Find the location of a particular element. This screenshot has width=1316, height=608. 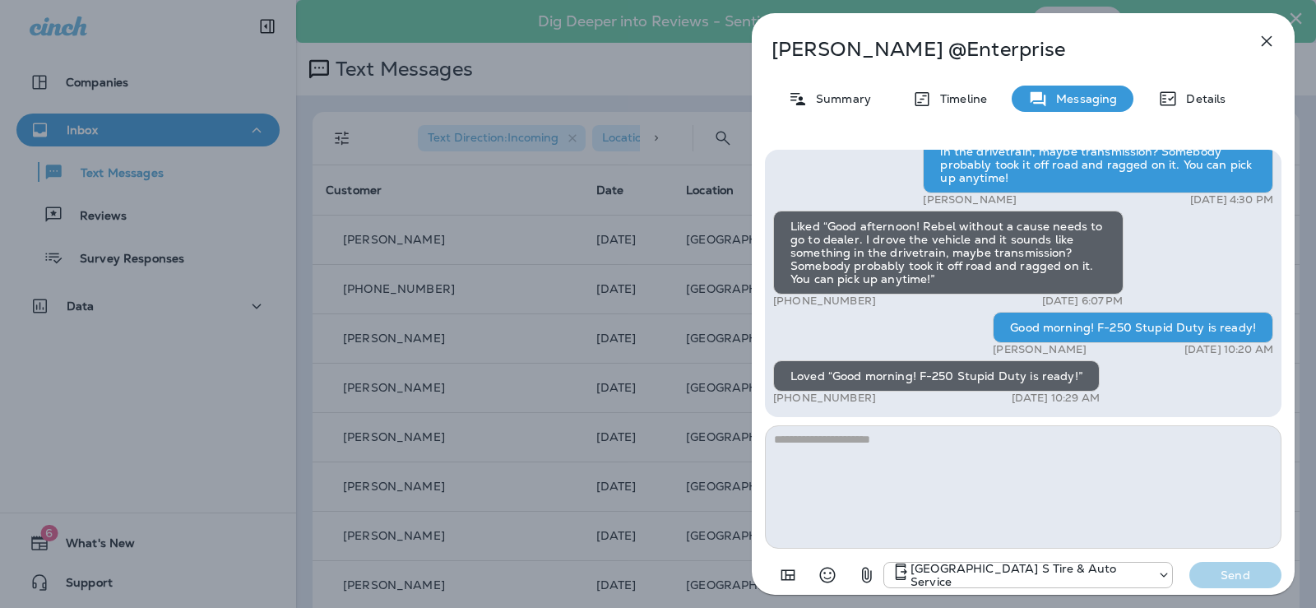

div: +1 (301) 975-0024 is located at coordinates (1028, 575).